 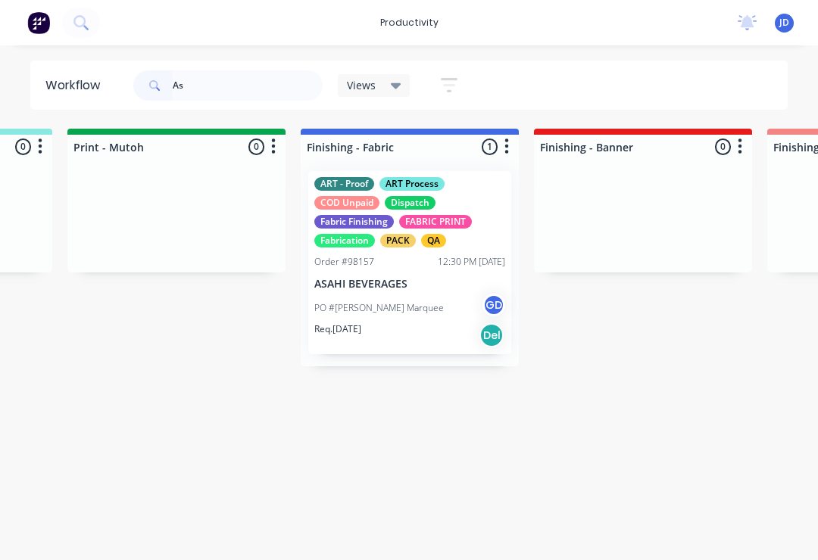 What do you see at coordinates (410, 203) in the screenshot?
I see `div: Dispatch` at bounding box center [410, 203].